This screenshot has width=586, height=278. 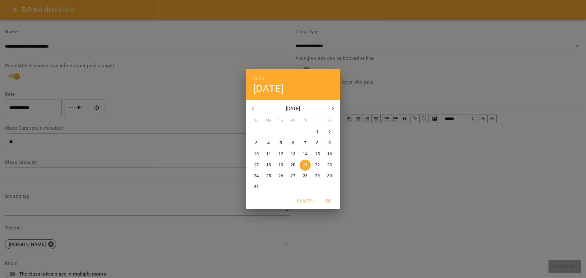 I want to click on span: Th, so click(x=305, y=121).